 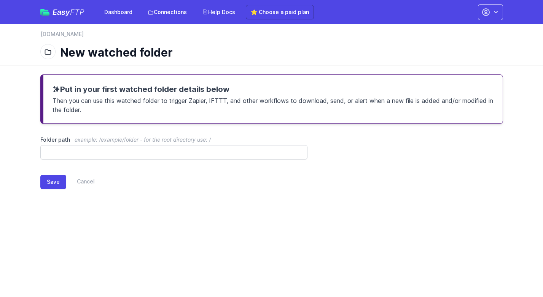 I want to click on h3: Put in your first watched folder details below, so click(x=273, y=89).